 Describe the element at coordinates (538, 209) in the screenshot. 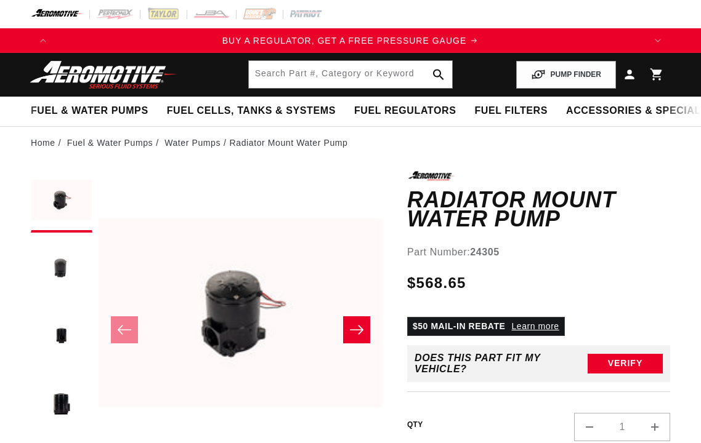

I see `h1: Radiator Mount Water Pump` at that location.